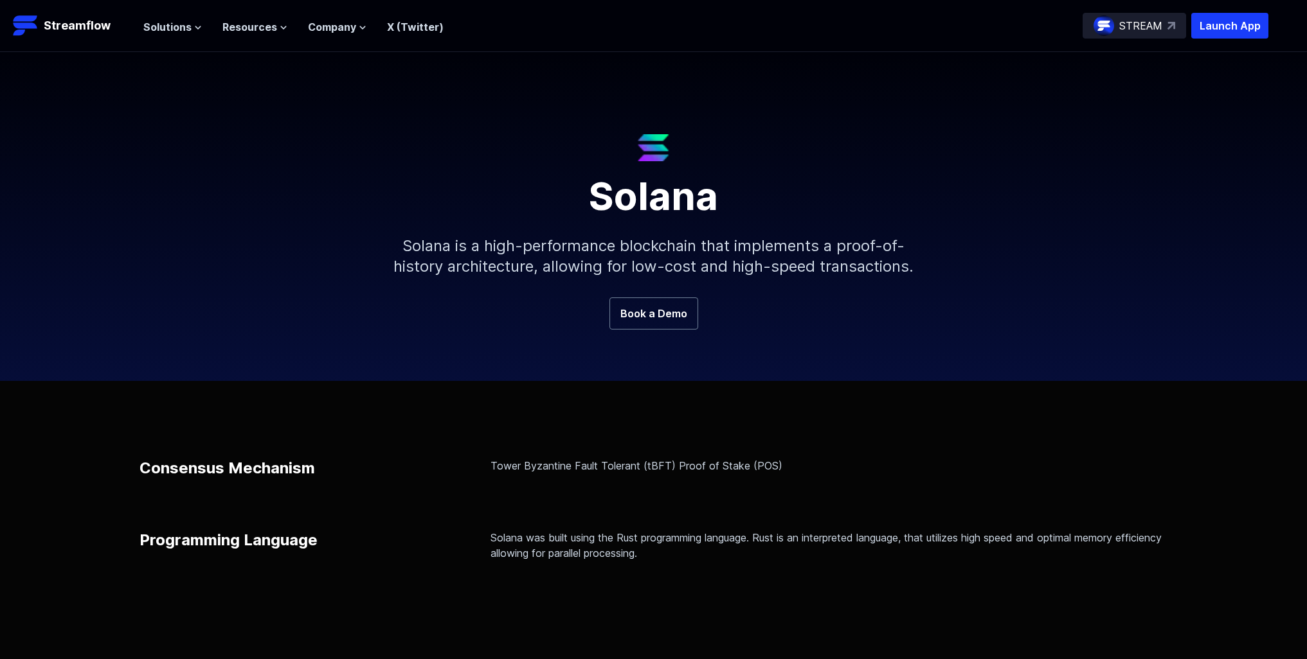 The width and height of the screenshot is (1307, 659). What do you see at coordinates (654, 256) in the screenshot?
I see `p: Solana is a high-performance blockchain that implements a proof-of-history architecture, allowing...` at bounding box center [654, 256].